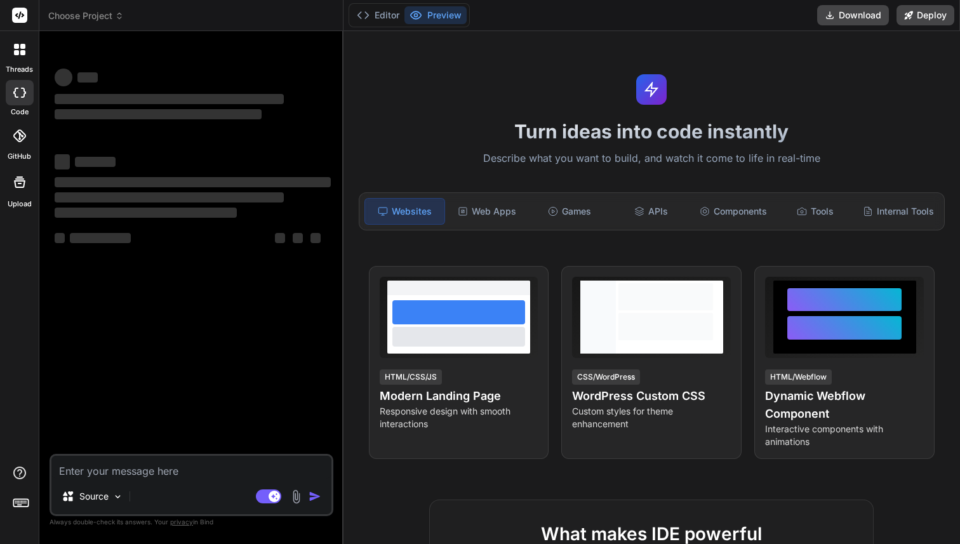 This screenshot has width=960, height=544. I want to click on button: Download, so click(853, 15).